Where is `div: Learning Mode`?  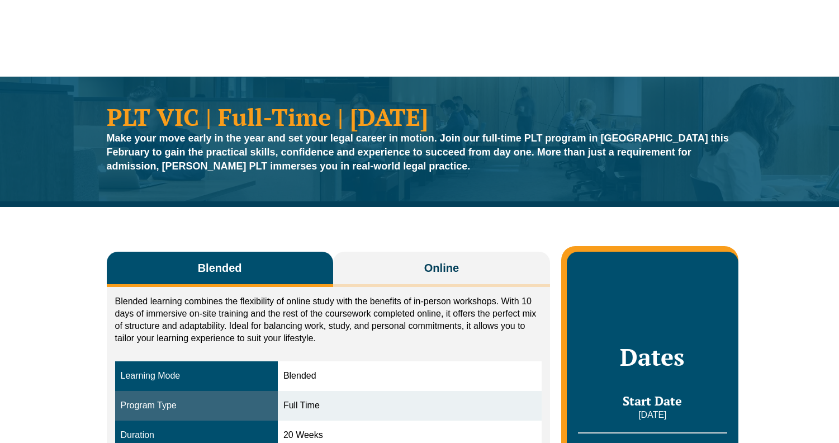
div: Learning Mode is located at coordinates (196, 376).